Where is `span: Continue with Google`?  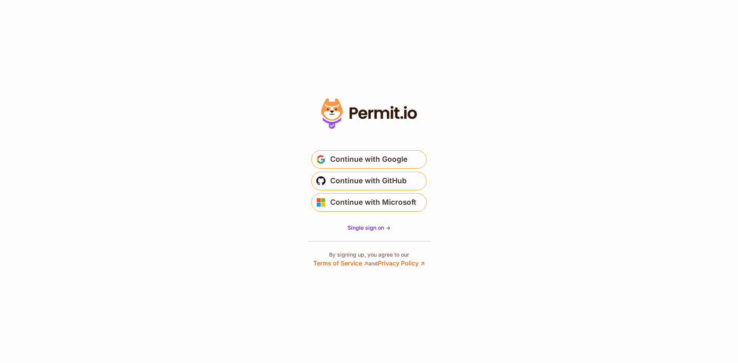 span: Continue with Google is located at coordinates (369, 160).